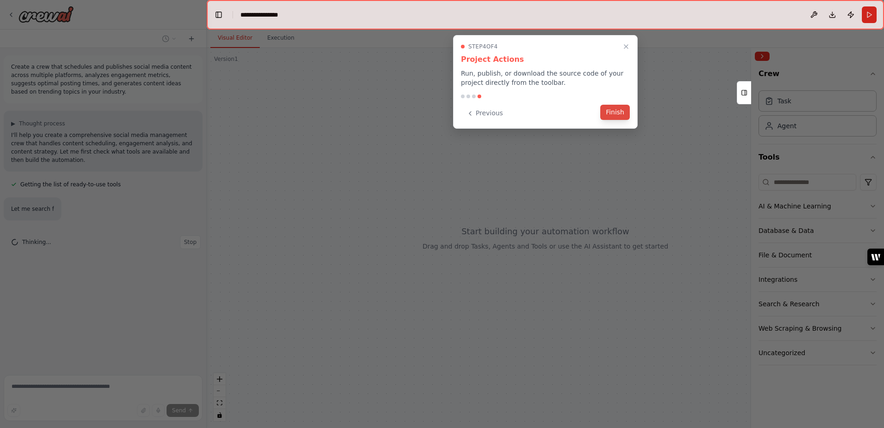 The image size is (884, 428). I want to click on button: Previous, so click(484, 113).